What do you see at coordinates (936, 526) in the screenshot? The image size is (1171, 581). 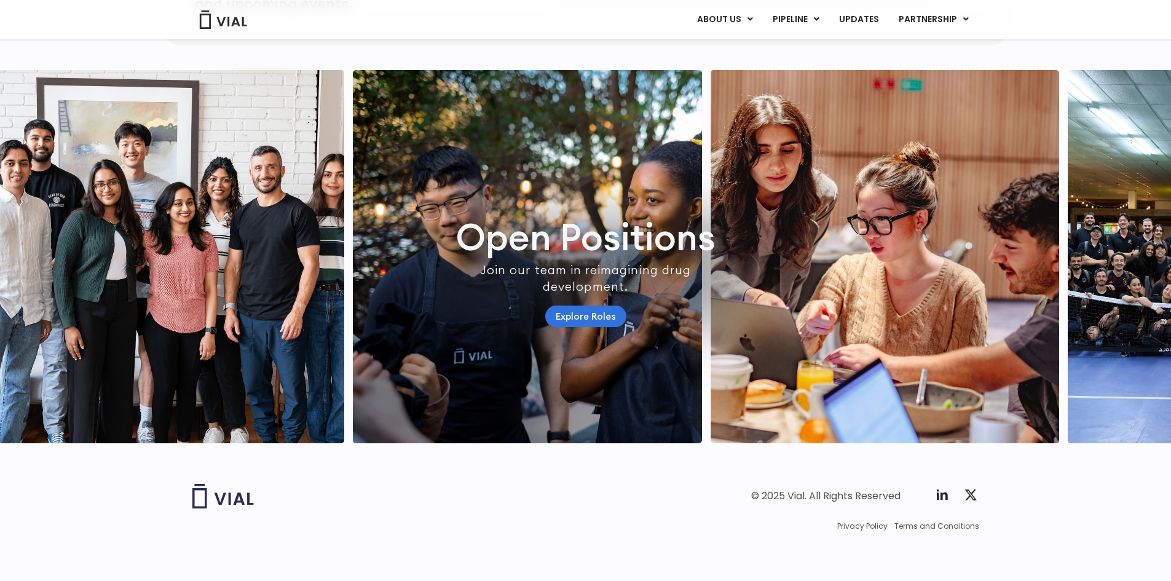 I see `a: Terms and Conditions` at bounding box center [936, 526].